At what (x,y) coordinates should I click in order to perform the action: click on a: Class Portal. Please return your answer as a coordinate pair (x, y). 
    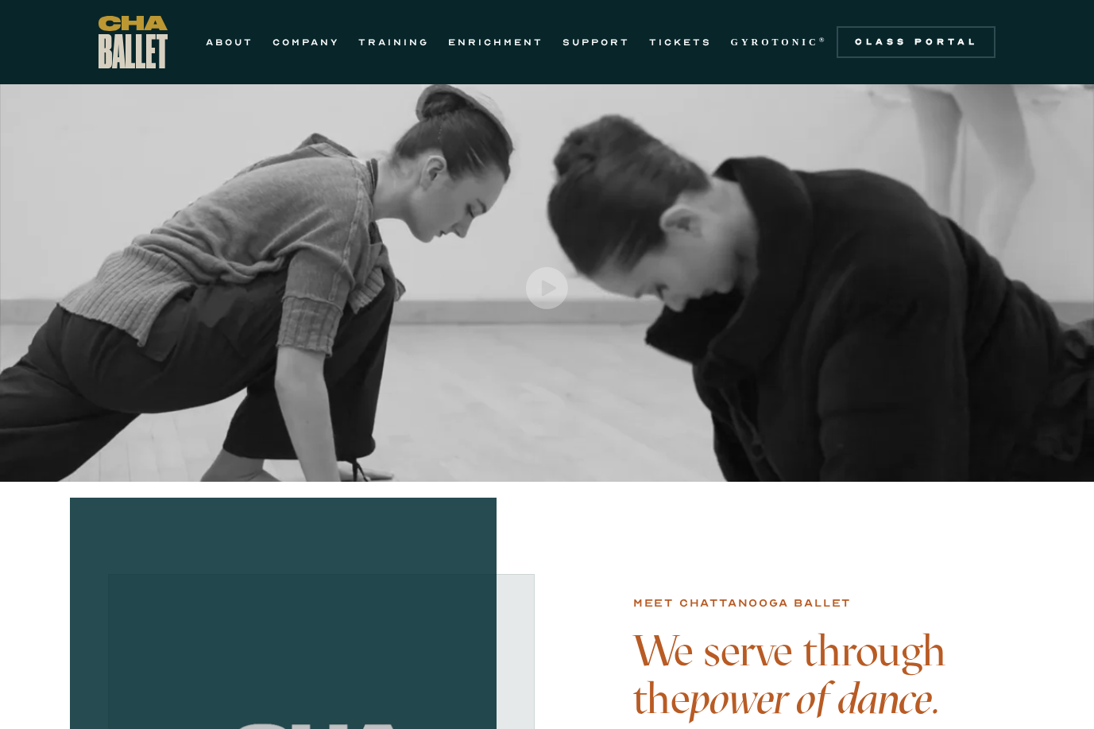
    Looking at the image, I should click on (916, 42).